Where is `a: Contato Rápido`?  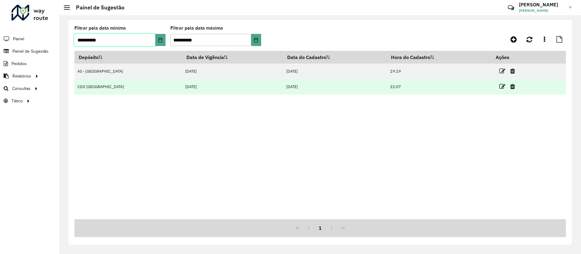
a: Contato Rápido is located at coordinates (511, 8).